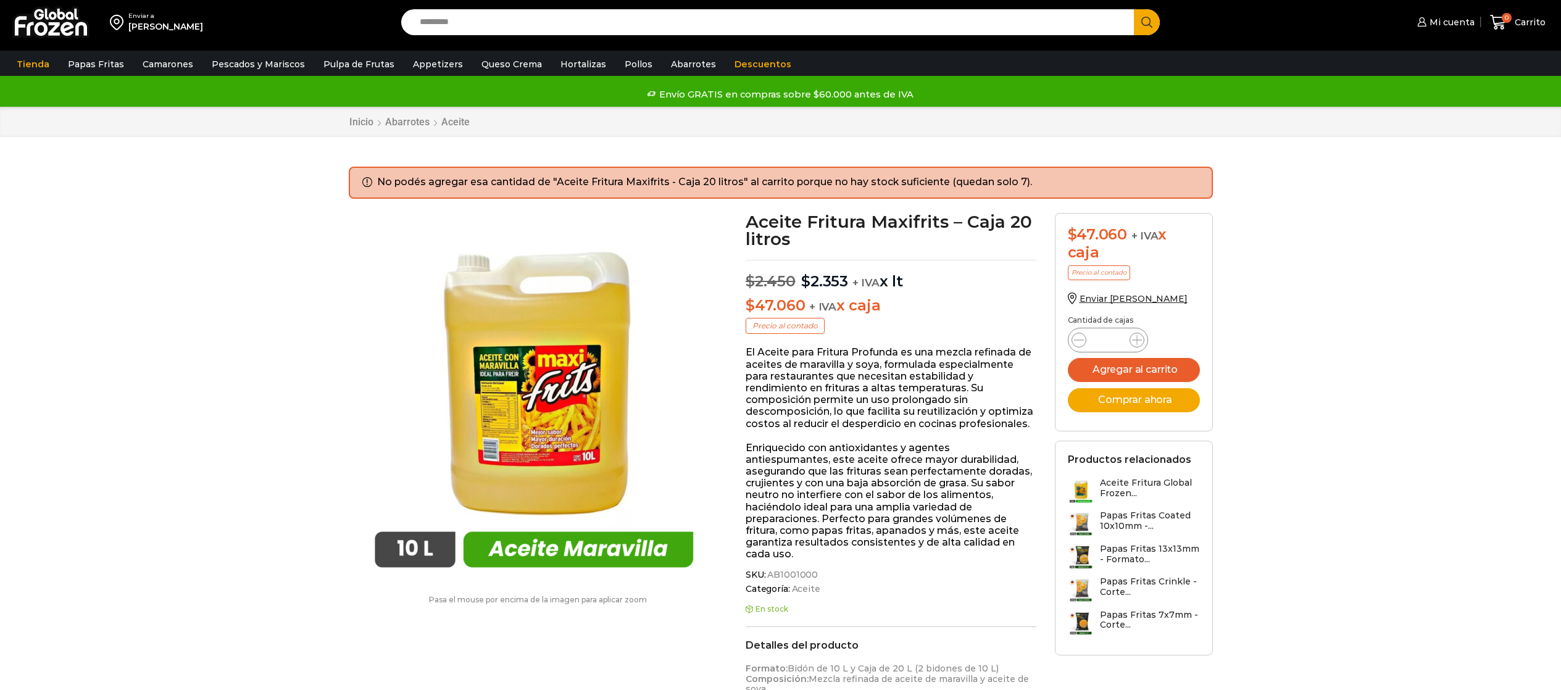  What do you see at coordinates (168, 64) in the screenshot?
I see `a: Camarones` at bounding box center [168, 64].